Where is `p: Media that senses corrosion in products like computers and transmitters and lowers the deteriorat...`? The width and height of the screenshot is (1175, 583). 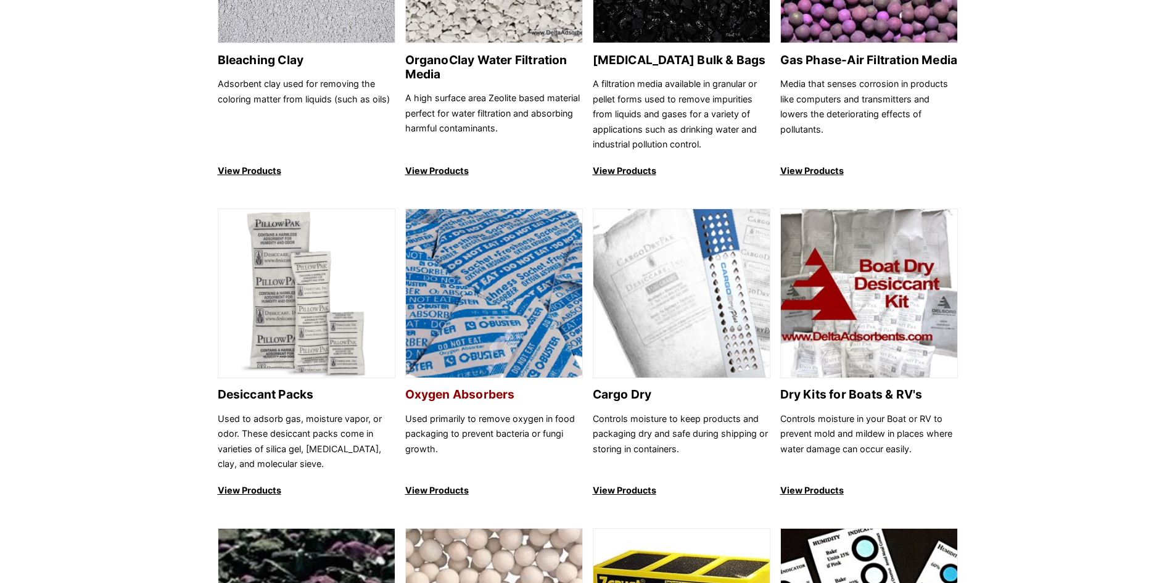
p: Media that senses corrosion in products like computers and transmitters and lowers the deteriorat... is located at coordinates (869, 114).